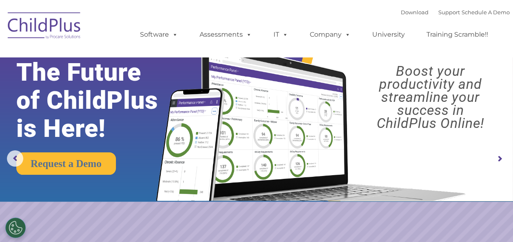  I want to click on a: Schedule A Demo, so click(486, 12).